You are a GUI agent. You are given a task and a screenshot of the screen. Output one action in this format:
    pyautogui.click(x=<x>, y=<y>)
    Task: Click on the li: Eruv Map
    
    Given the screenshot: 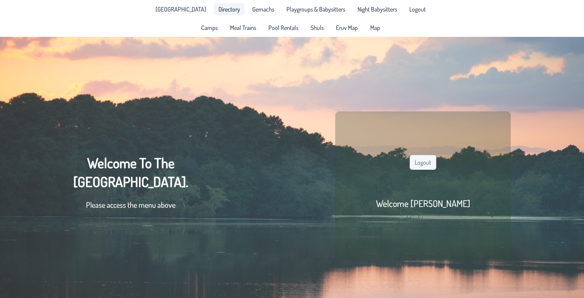 What is the action you would take?
    pyautogui.click(x=347, y=28)
    